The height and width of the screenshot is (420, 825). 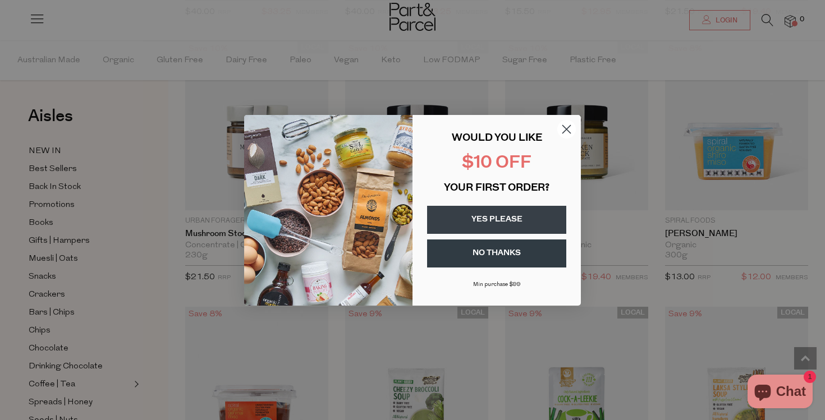 What do you see at coordinates (497, 220) in the screenshot?
I see `button: YES PLEASE` at bounding box center [497, 220].